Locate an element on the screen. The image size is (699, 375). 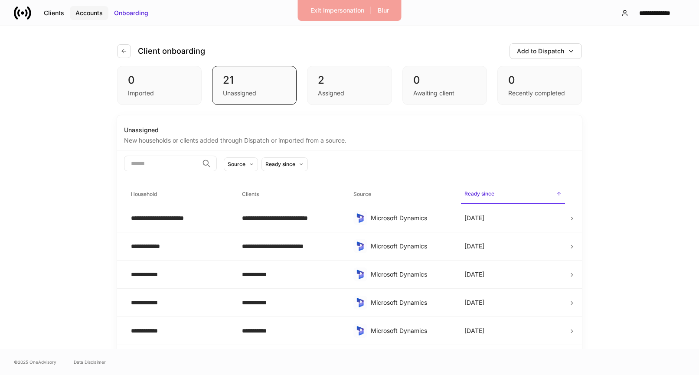
span: Household is located at coordinates (180, 194).